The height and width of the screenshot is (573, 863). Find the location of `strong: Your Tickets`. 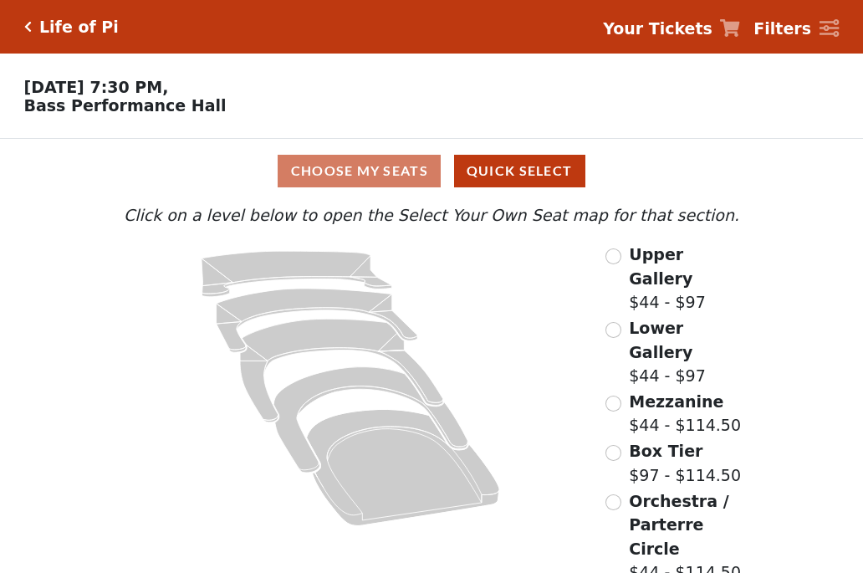

strong: Your Tickets is located at coordinates (657, 28).